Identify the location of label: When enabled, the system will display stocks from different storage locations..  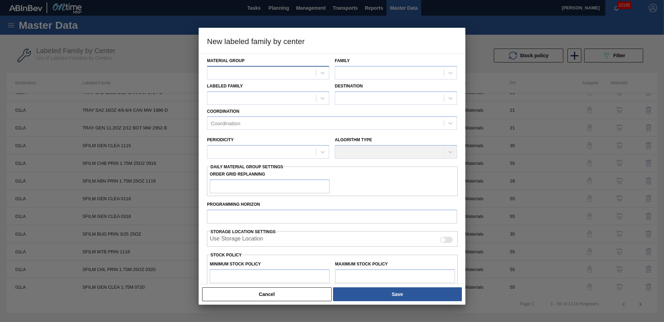
(237, 240).